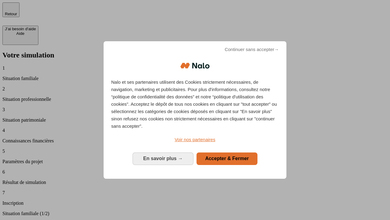  What do you see at coordinates (252, 49) in the screenshot?
I see `span: Continuer sans accepter→` at bounding box center [252, 49].